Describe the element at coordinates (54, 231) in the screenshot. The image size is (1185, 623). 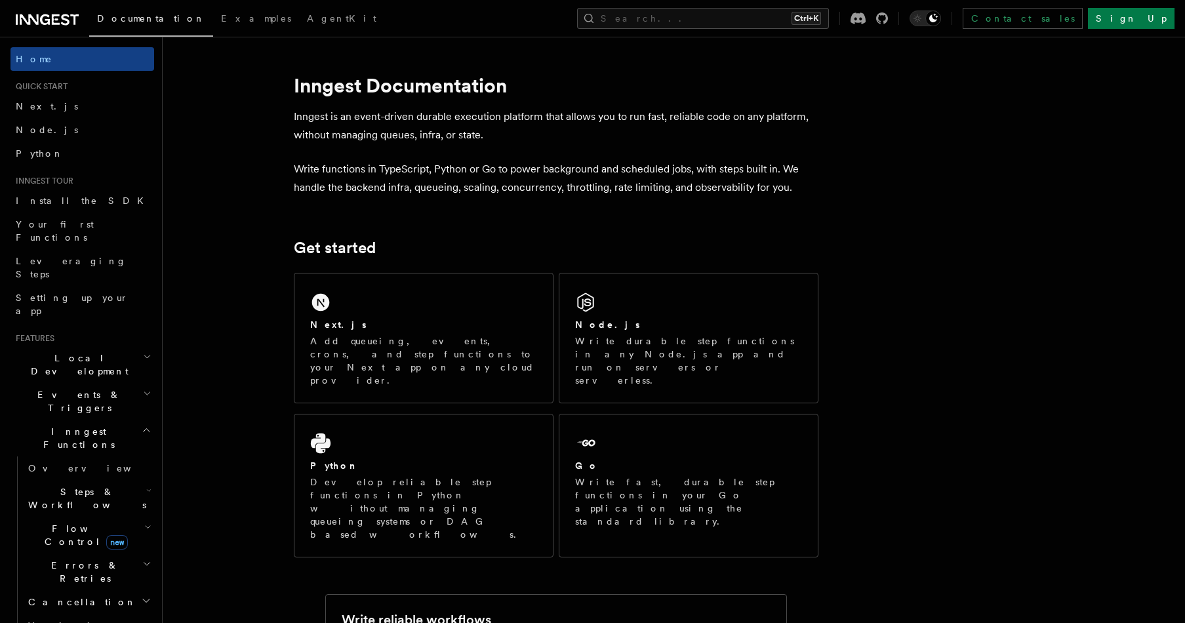
I see `span: Your first Functions` at that location.